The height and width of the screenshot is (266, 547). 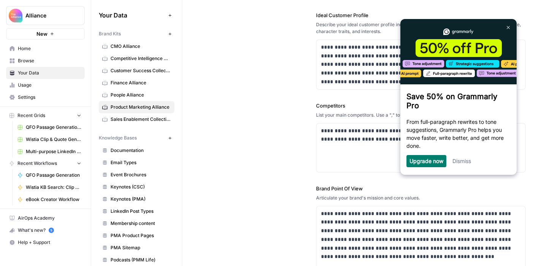 What do you see at coordinates (140, 248) in the screenshot?
I see `span: PMA Sitemap` at bounding box center [140, 248].